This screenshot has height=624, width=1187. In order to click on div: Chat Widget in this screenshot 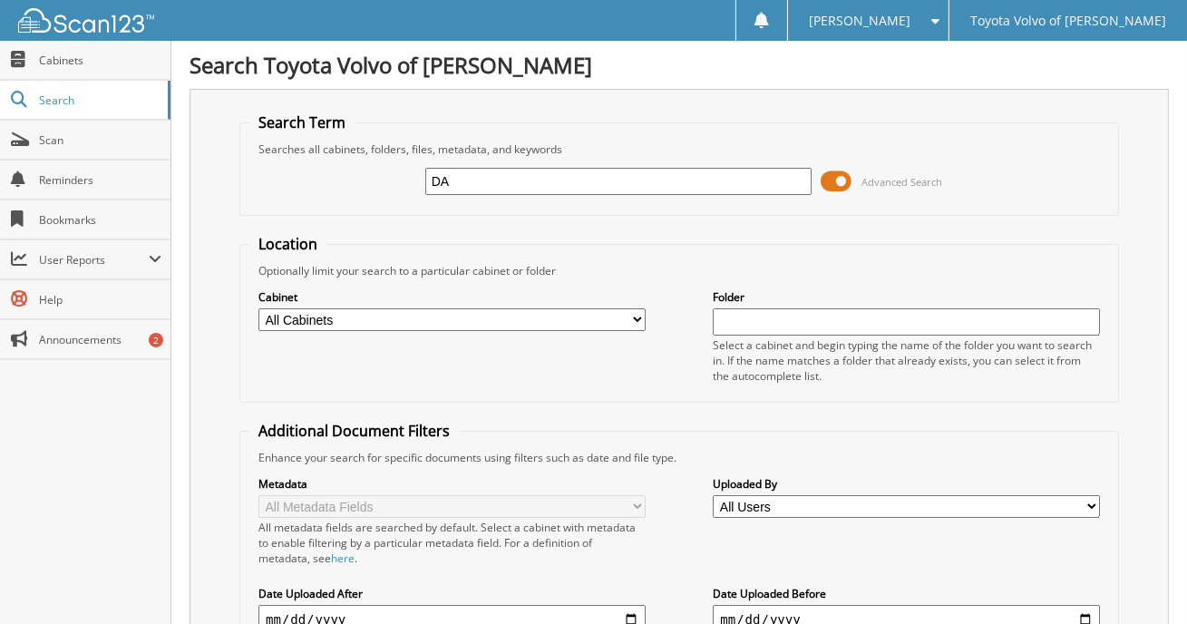, I will do `click(1141, 580)`.